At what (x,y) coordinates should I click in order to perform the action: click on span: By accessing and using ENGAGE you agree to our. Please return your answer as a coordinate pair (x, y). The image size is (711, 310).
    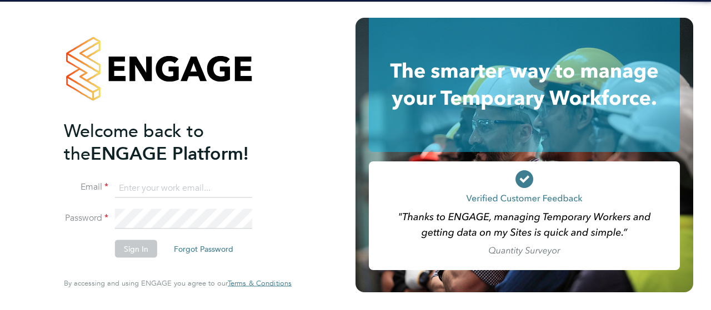
    Looking at the image, I should click on (178, 283).